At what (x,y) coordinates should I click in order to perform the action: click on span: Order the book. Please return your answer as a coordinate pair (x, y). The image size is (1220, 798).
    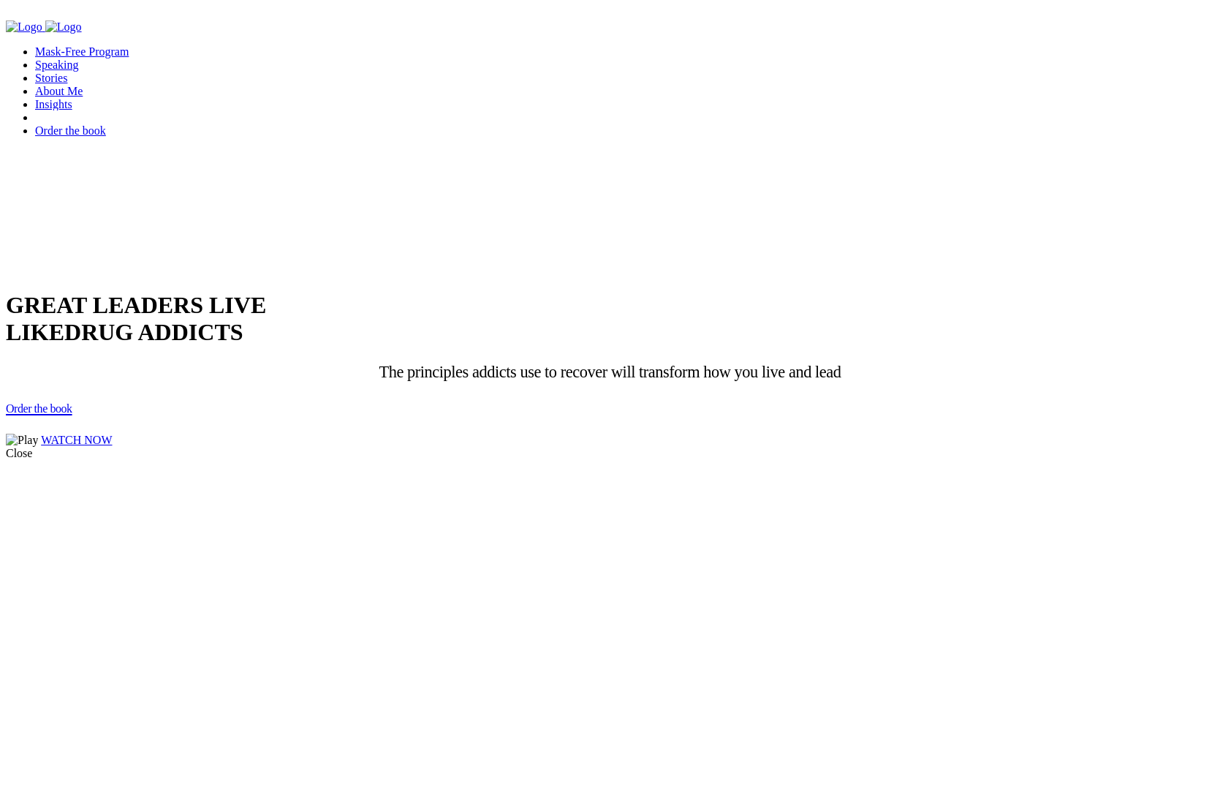
    Looking at the image, I should click on (39, 408).